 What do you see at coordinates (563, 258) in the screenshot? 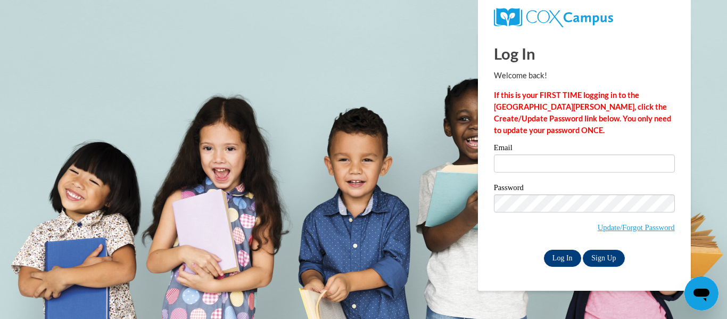
I see `input: Log In` at bounding box center [563, 258].